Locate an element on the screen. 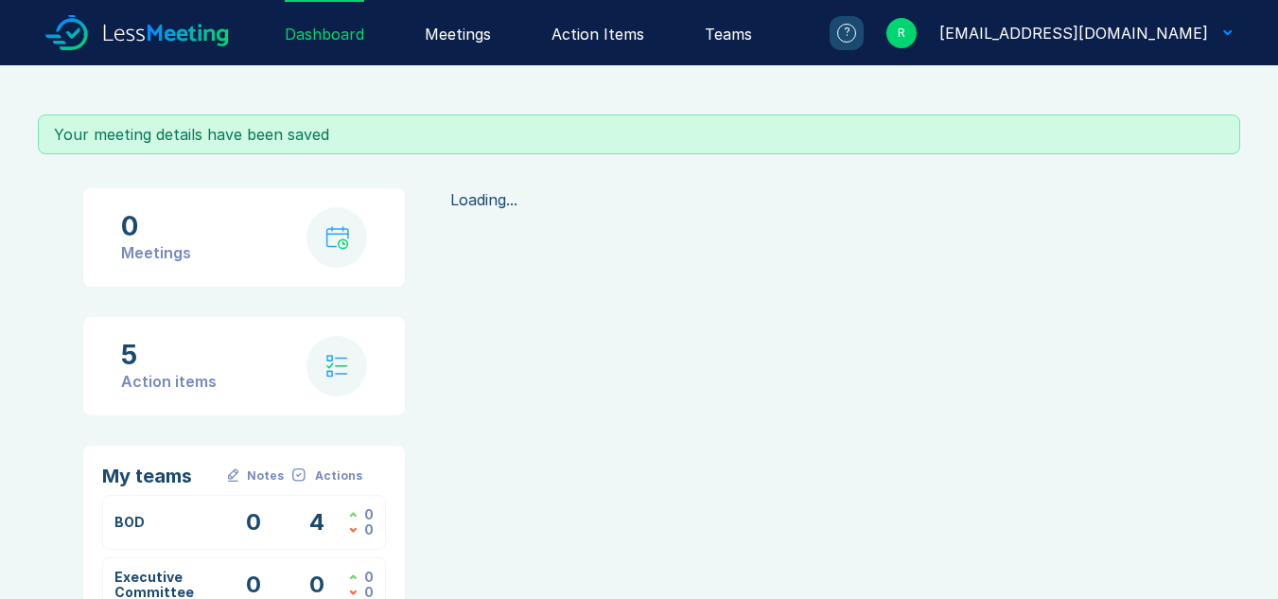 This screenshot has height=599, width=1278. div: 5 is located at coordinates (168, 355).